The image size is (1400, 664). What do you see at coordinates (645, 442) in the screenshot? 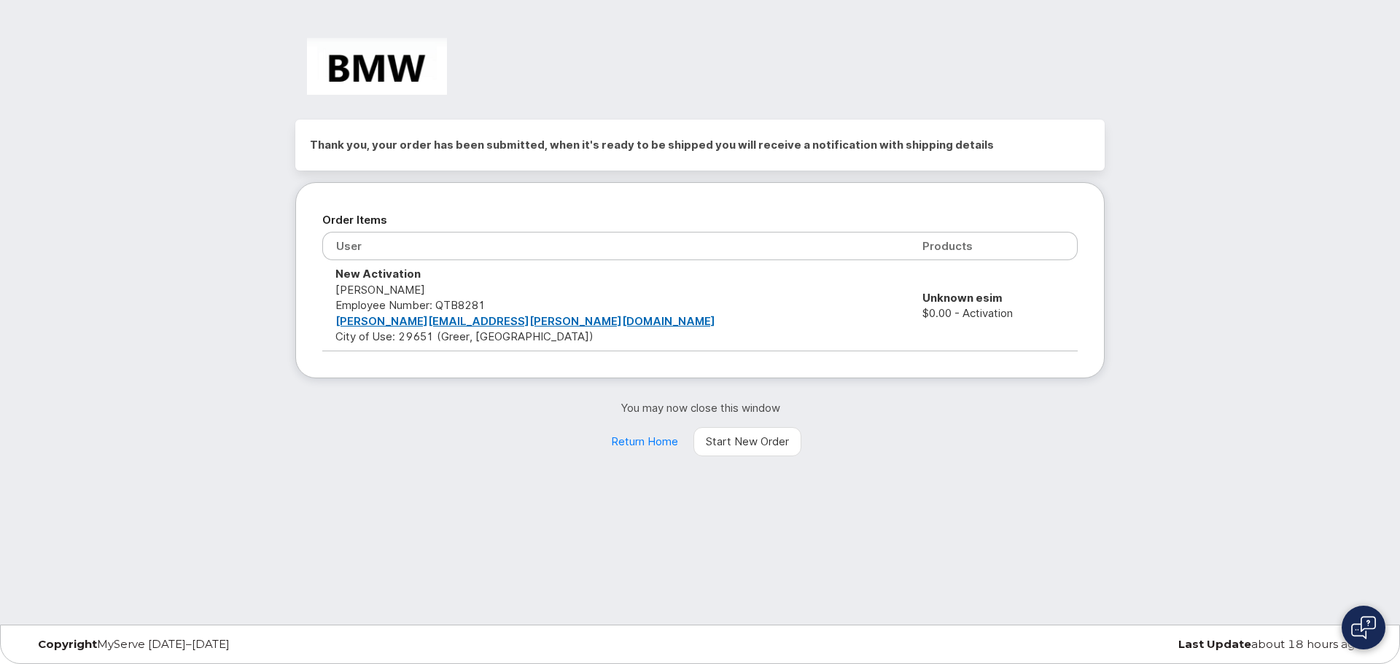
I see `a: Return Home` at bounding box center [645, 442].